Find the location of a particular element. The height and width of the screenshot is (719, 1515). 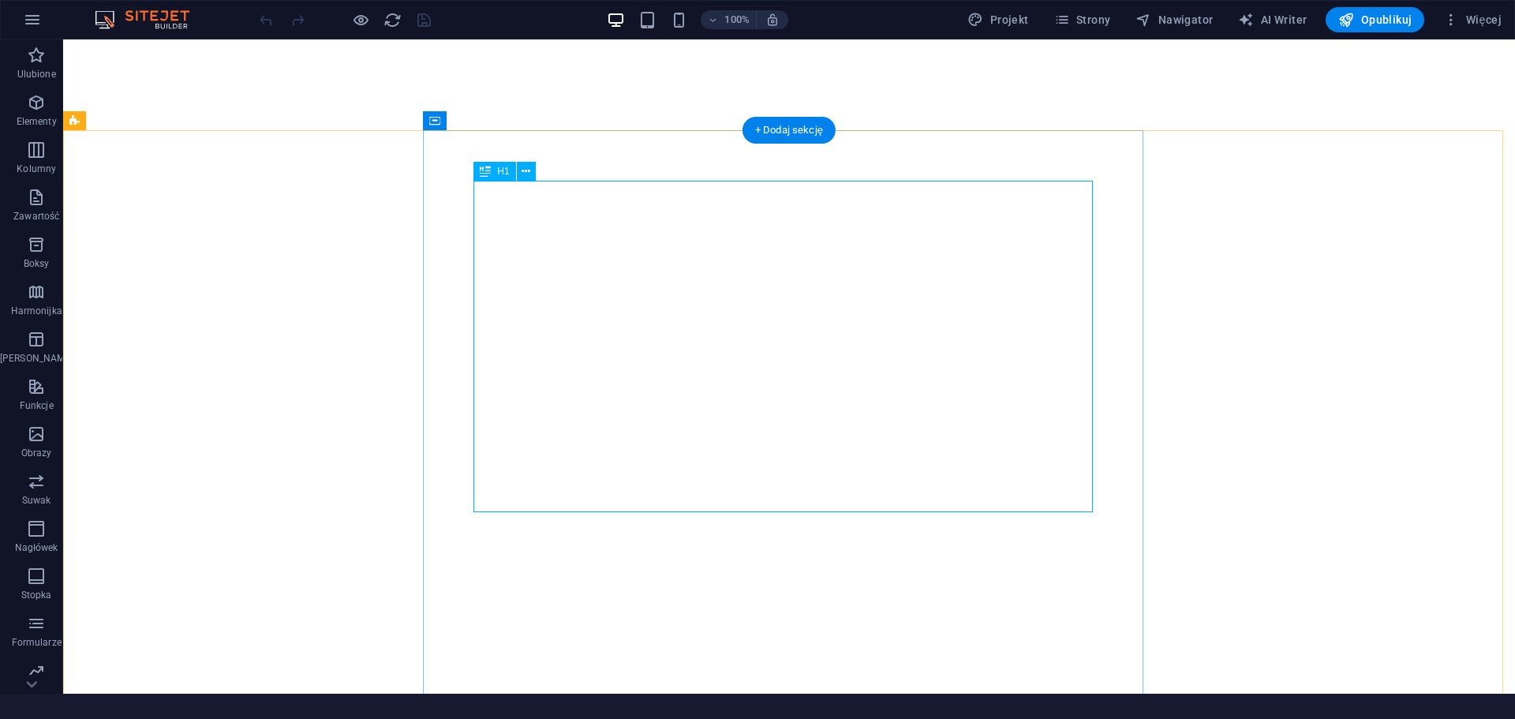

img: Editor Logo is located at coordinates (150, 20).